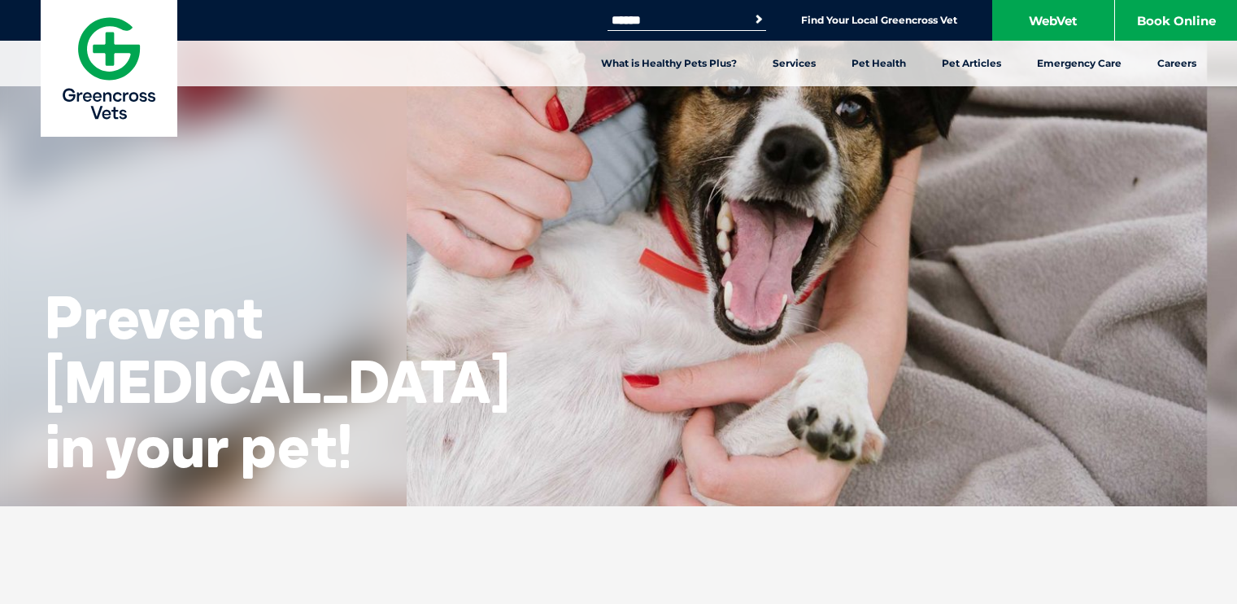 This screenshot has height=604, width=1237. Describe the element at coordinates (971, 63) in the screenshot. I see `a: Pet Articles` at that location.